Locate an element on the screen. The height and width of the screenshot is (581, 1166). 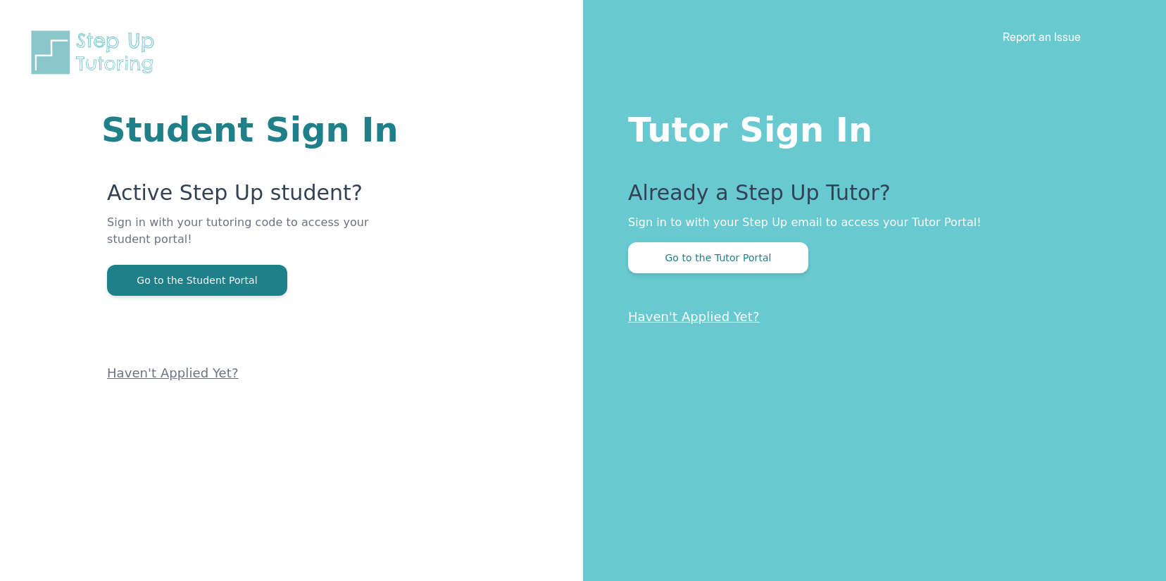
button: Go to the Student Portal is located at coordinates (197, 280).